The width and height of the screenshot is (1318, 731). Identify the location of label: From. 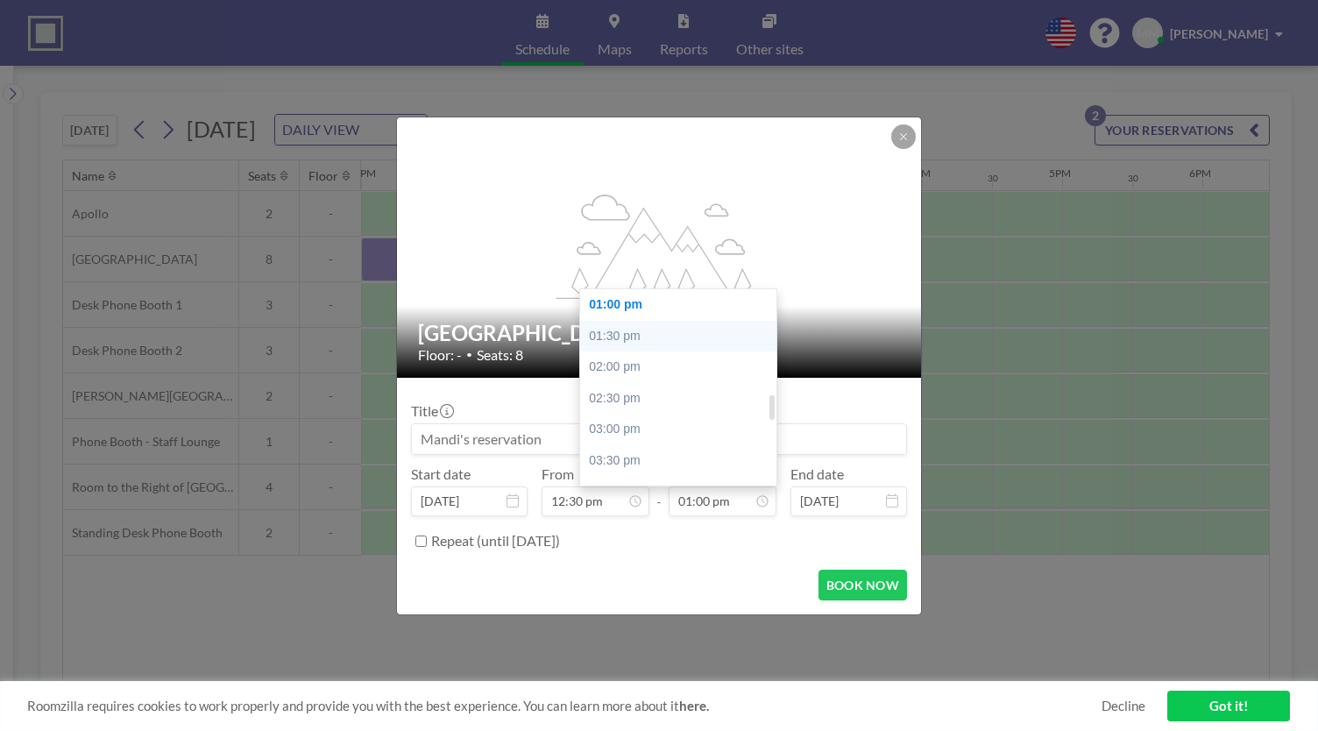
(558, 474).